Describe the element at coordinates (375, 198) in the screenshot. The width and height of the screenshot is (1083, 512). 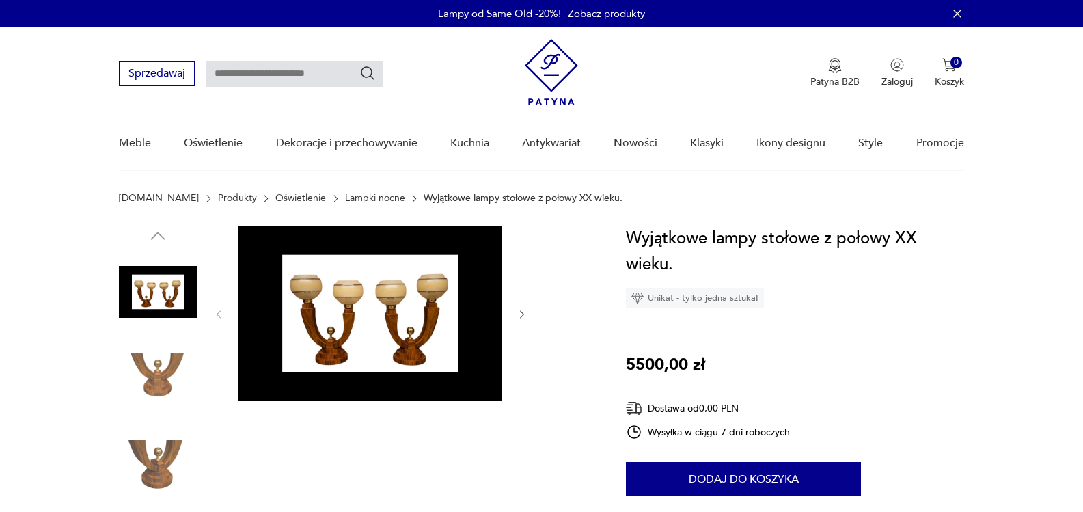
I see `a: Lampki nocne` at that location.